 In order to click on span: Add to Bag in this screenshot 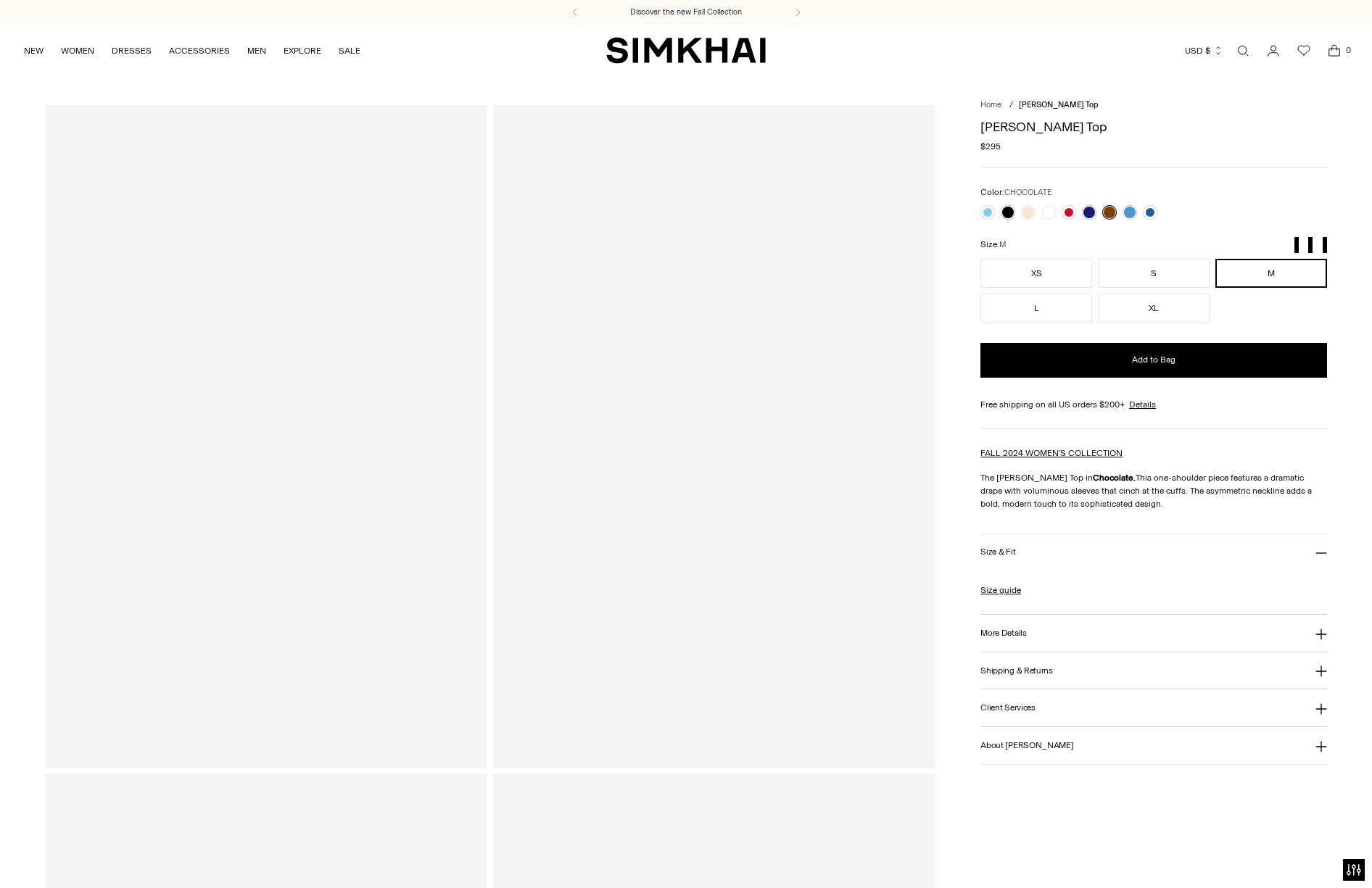, I will do `click(1154, 359)`.